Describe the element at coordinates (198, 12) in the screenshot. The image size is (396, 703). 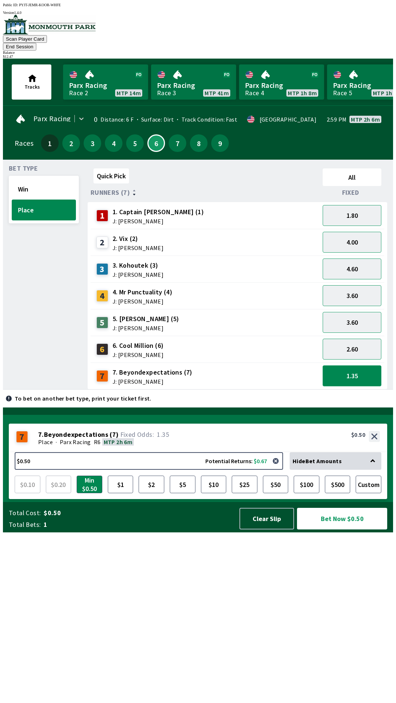
I see `div: Version 1.4.0` at that location.